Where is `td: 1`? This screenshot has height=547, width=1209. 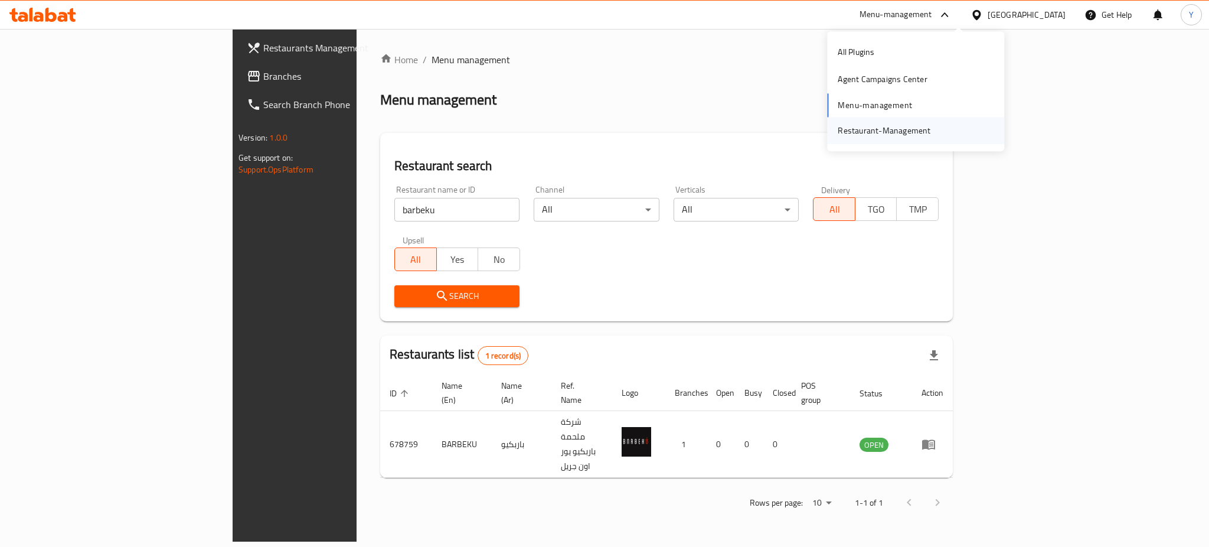
td: 1 is located at coordinates (686, 444).